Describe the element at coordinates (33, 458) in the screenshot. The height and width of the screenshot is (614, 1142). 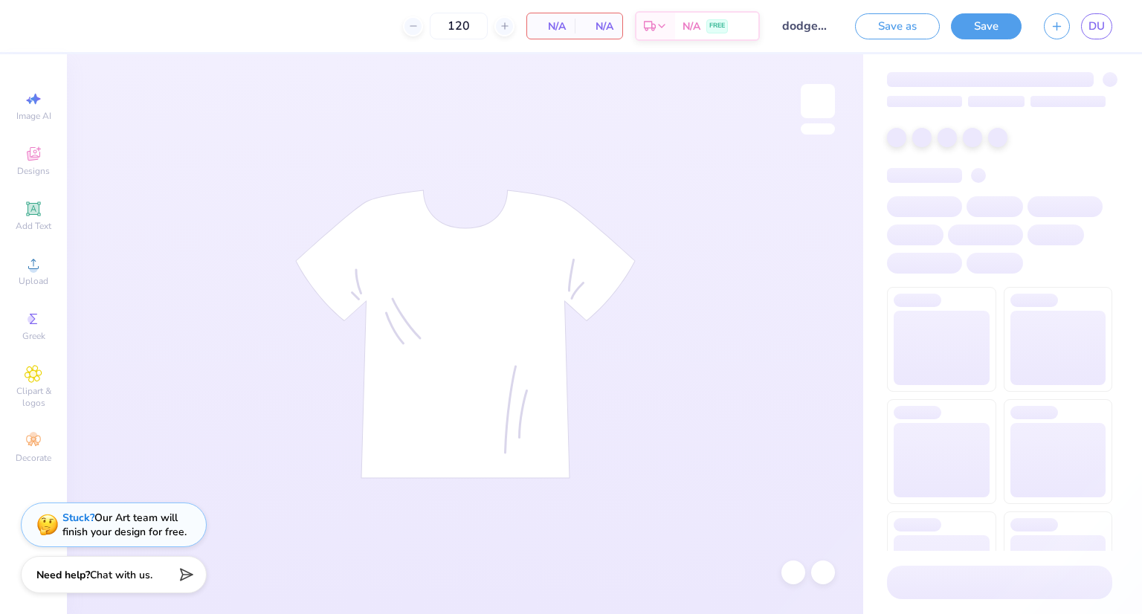
I see `span: Decorate` at that location.